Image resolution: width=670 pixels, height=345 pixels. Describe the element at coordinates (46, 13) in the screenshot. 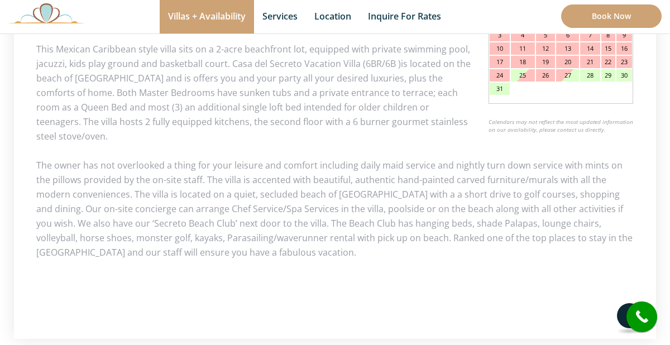

I see `img: Awesome Logo` at that location.